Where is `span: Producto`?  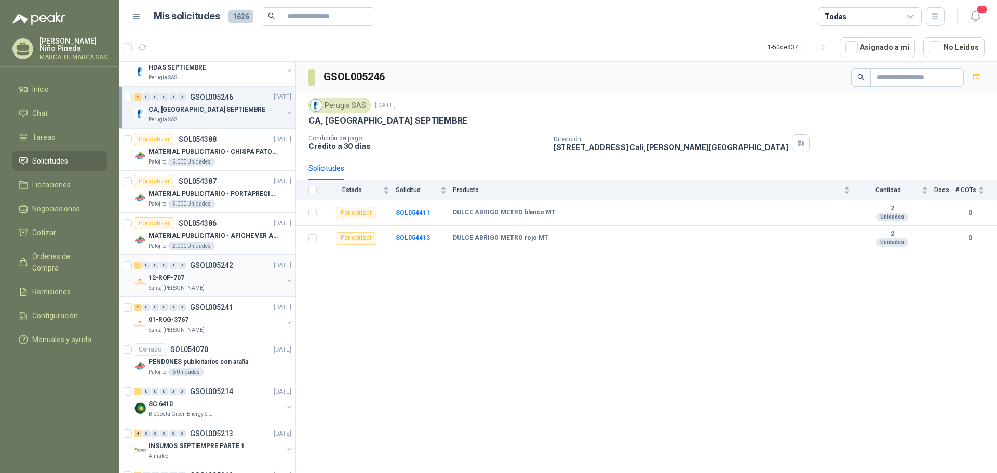 span: Producto is located at coordinates (647, 190).